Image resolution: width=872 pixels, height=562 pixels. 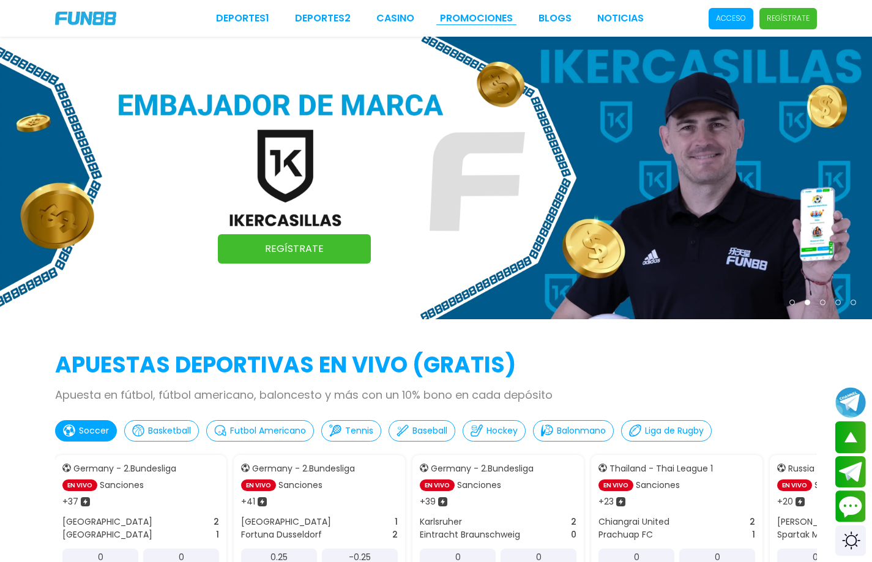 What do you see at coordinates (674, 431) in the screenshot?
I see `p: Liga de Rugby` at bounding box center [674, 431].